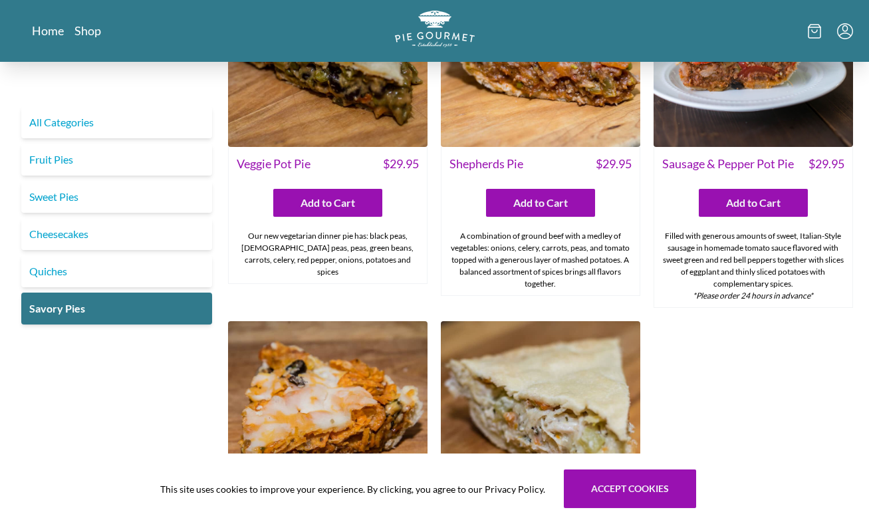 The image size is (869, 524). Describe the element at coordinates (116, 197) in the screenshot. I see `a: Sweet Pies` at that location.